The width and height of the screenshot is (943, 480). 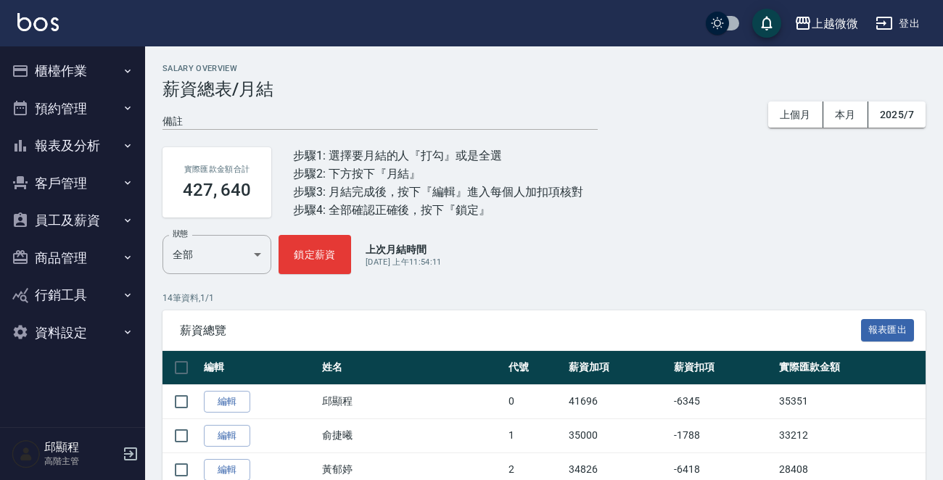 I want to click on p: 上次月結時間, so click(x=403, y=249).